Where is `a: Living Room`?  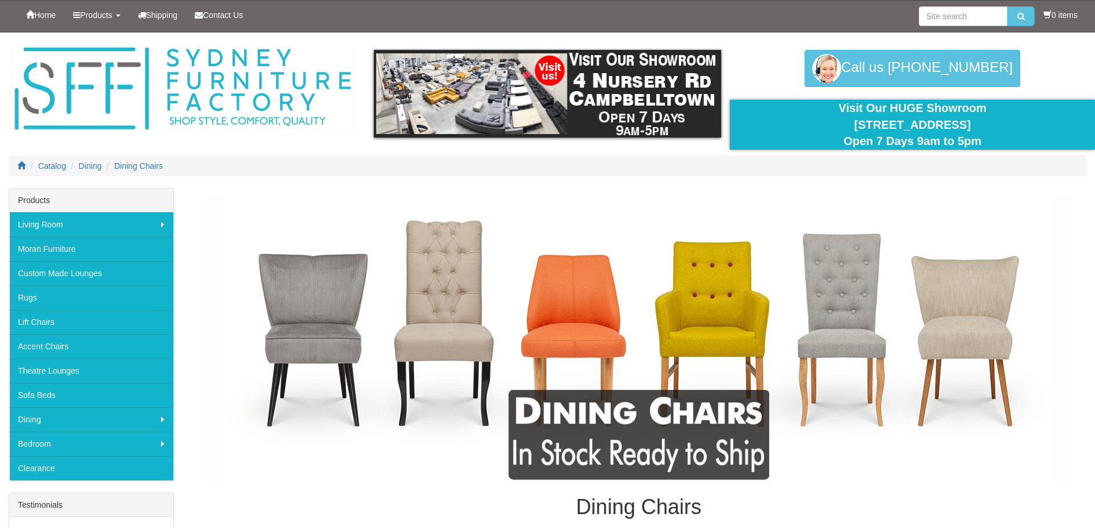
a: Living Room is located at coordinates (91, 224).